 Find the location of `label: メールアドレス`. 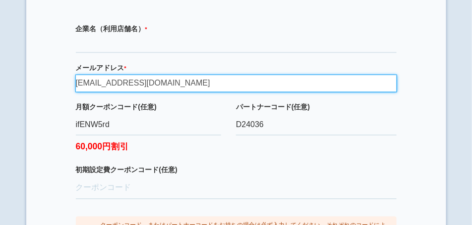

label: メールアドレス is located at coordinates (236, 68).